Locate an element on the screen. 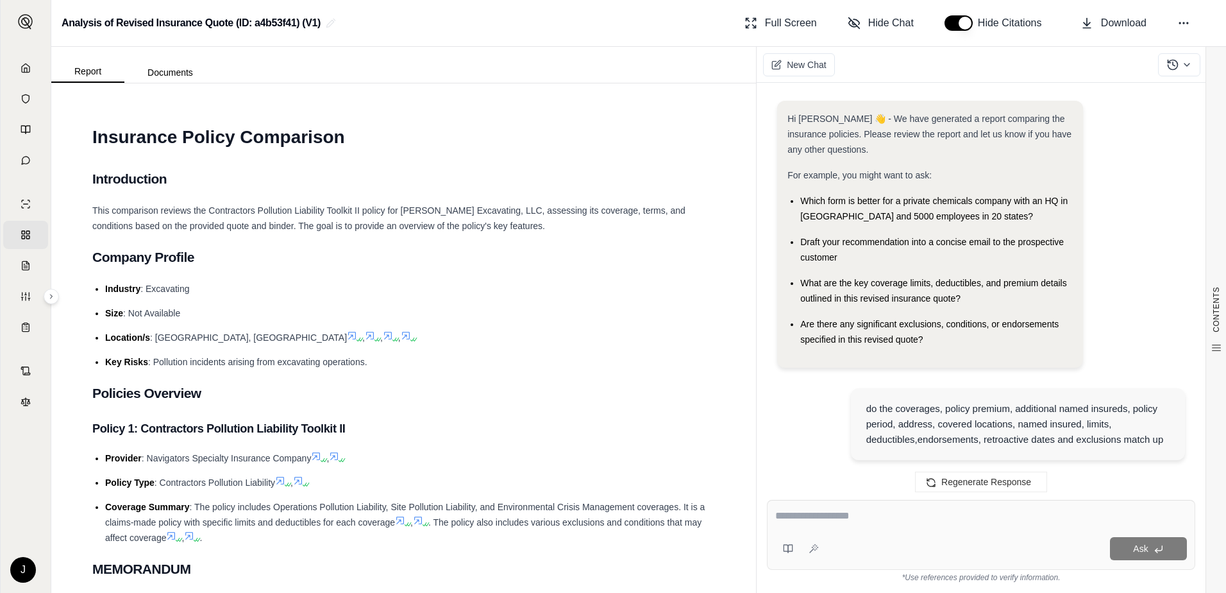  span: Are there any significant exclusions, conditions, or endorsements specified in this revised quote? is located at coordinates (929, 332).